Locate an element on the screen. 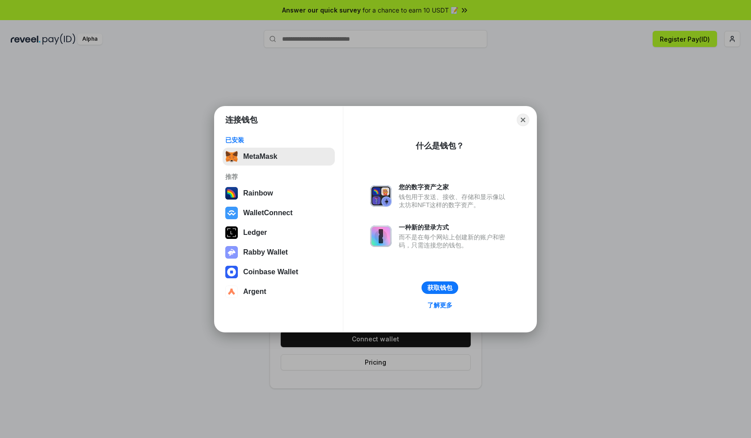  h1: 连接钱包 is located at coordinates (241, 120).